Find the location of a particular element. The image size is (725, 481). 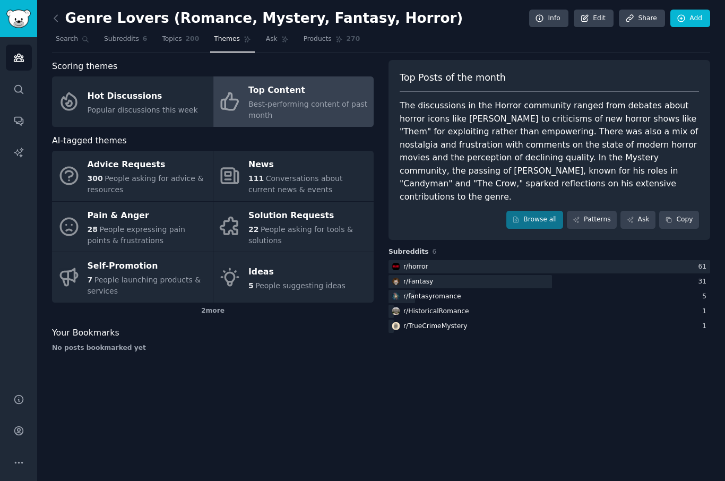

div: 31 is located at coordinates (704, 282).